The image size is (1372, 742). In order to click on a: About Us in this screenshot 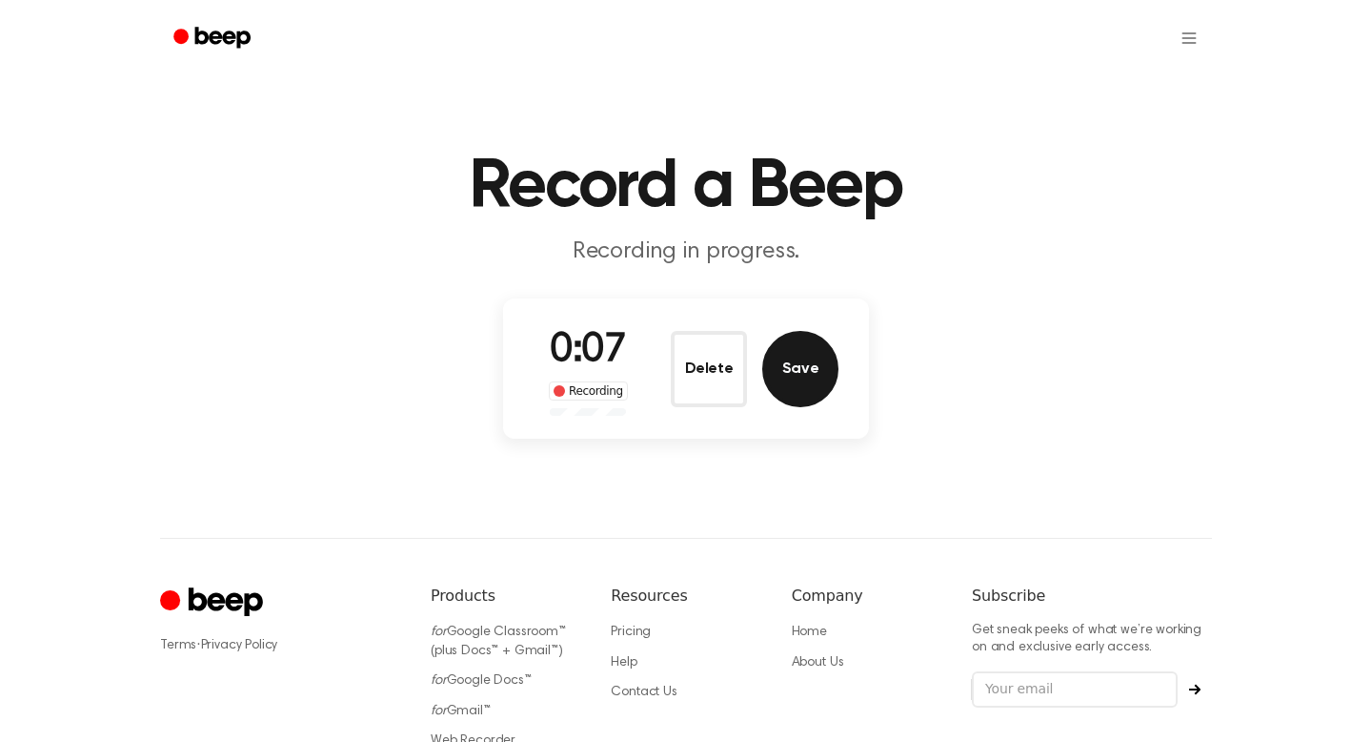, I will do `click(818, 662)`.